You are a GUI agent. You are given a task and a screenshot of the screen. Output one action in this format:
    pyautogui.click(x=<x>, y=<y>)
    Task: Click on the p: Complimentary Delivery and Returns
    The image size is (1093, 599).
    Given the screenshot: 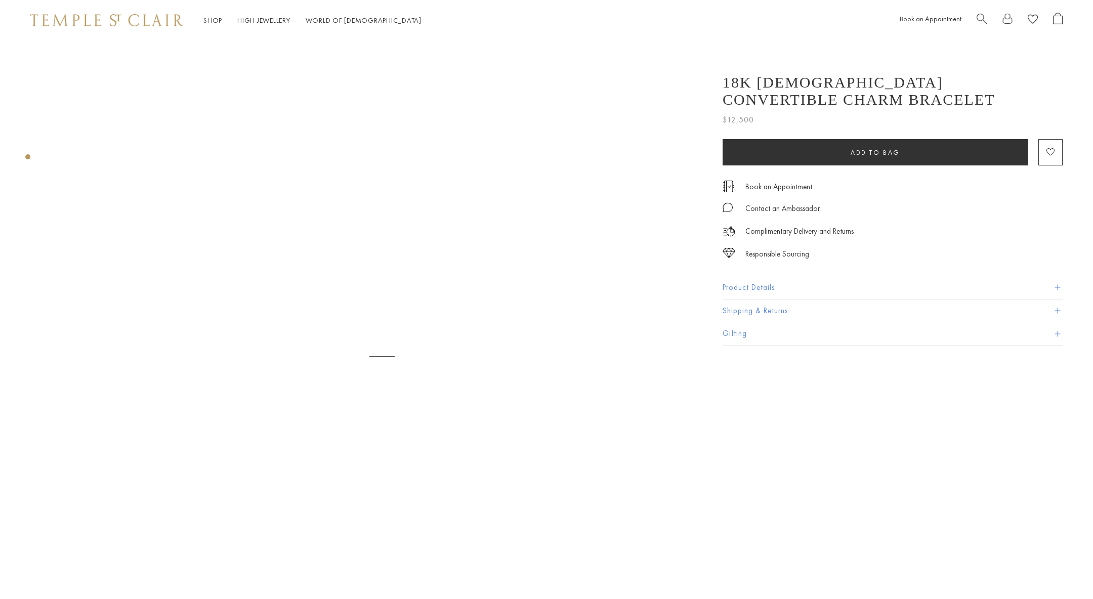 What is the action you would take?
    pyautogui.click(x=799, y=231)
    